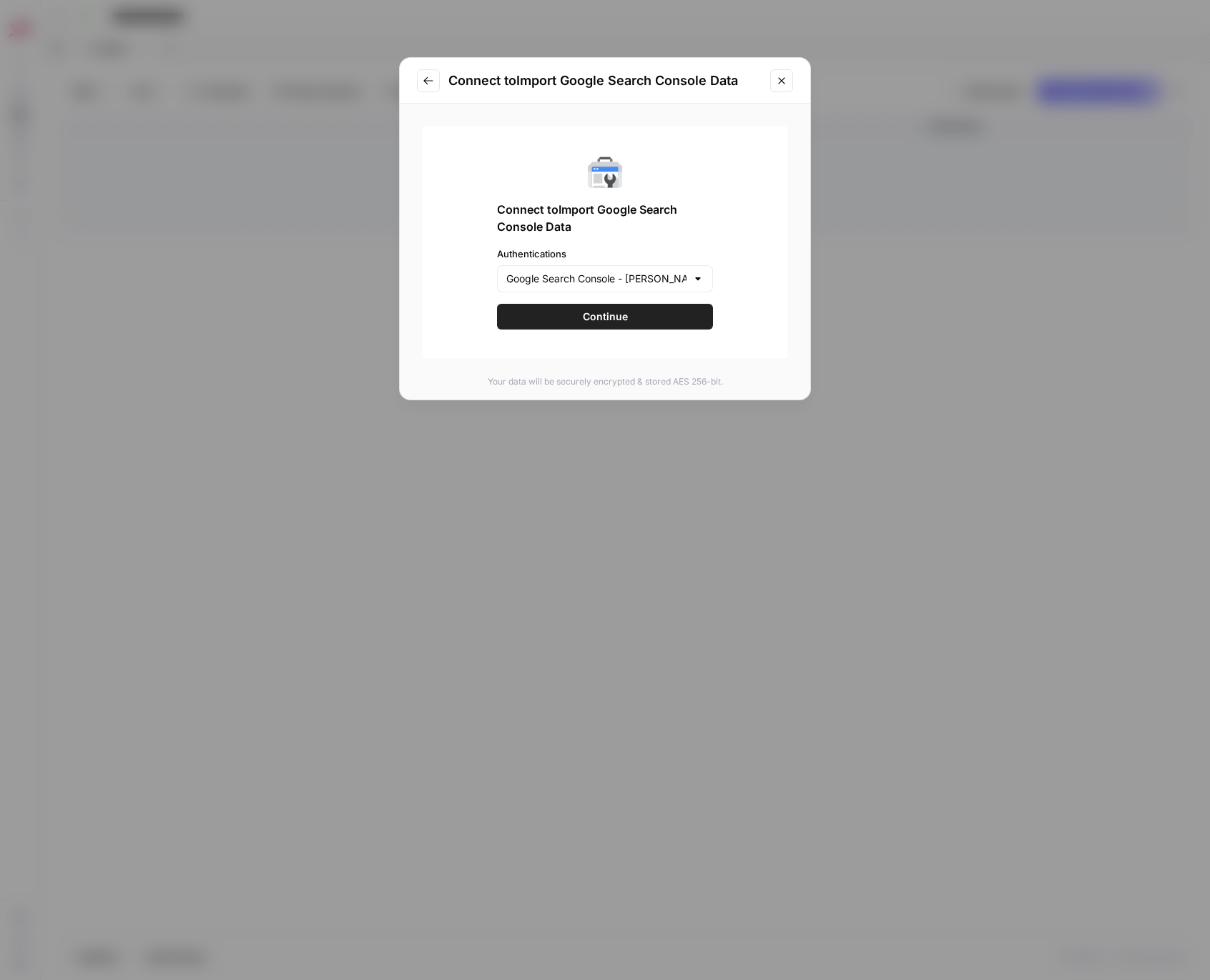 The height and width of the screenshot is (980, 1210). What do you see at coordinates (605, 218) in the screenshot?
I see `span: Connect to Import Google Search Console Data` at bounding box center [605, 218].